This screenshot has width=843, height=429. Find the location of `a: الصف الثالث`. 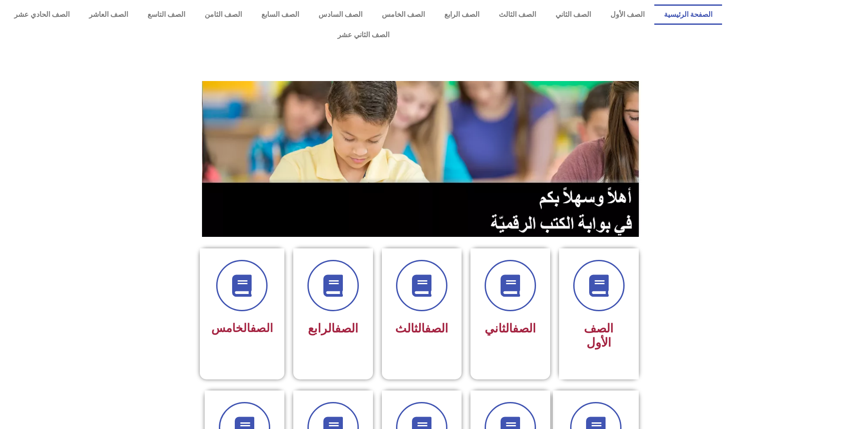

a: الصف الثالث is located at coordinates (517, 15).